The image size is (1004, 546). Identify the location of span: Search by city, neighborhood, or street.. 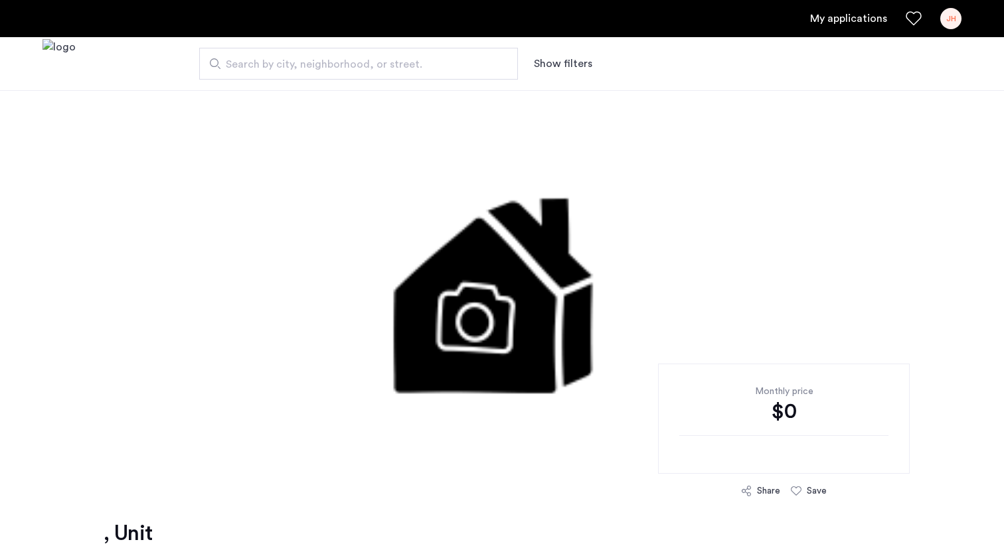
(353, 64).